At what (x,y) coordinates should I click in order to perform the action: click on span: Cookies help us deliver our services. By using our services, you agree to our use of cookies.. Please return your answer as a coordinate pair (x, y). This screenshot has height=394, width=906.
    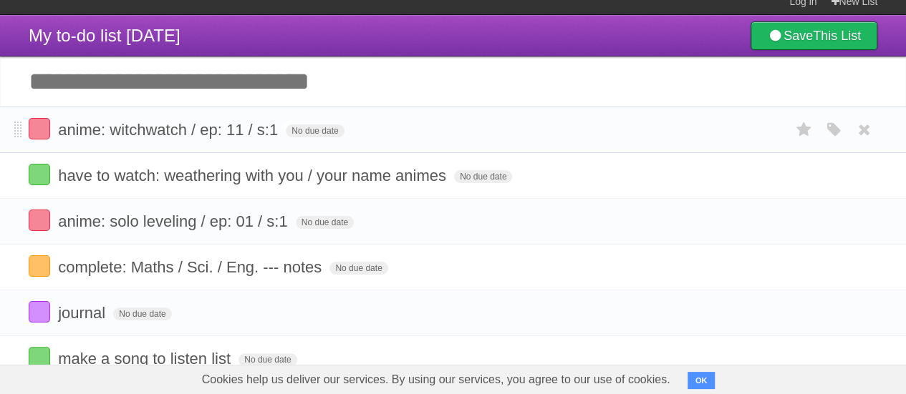
    Looking at the image, I should click on (436, 380).